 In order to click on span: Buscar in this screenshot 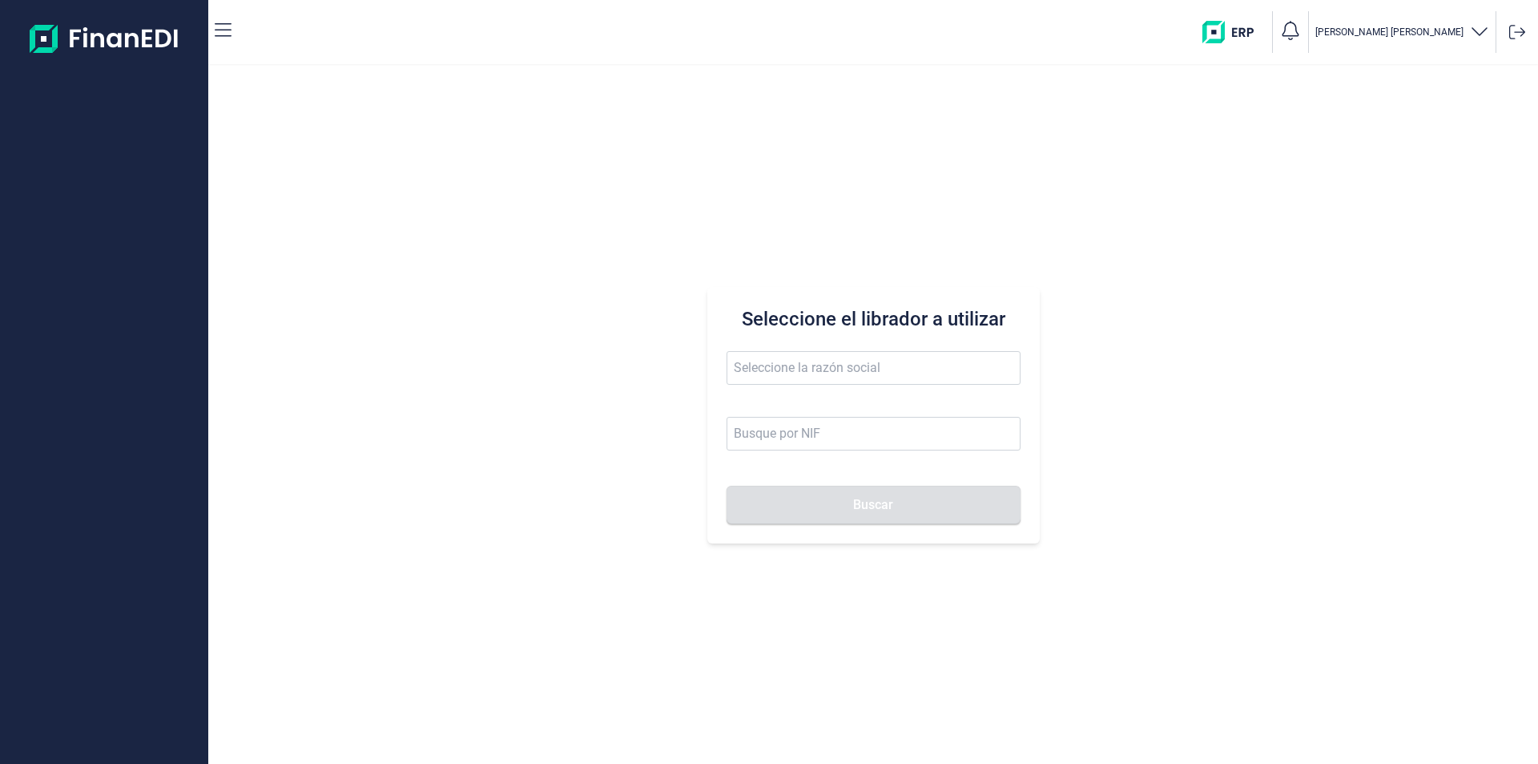, I will do `click(873, 504)`.